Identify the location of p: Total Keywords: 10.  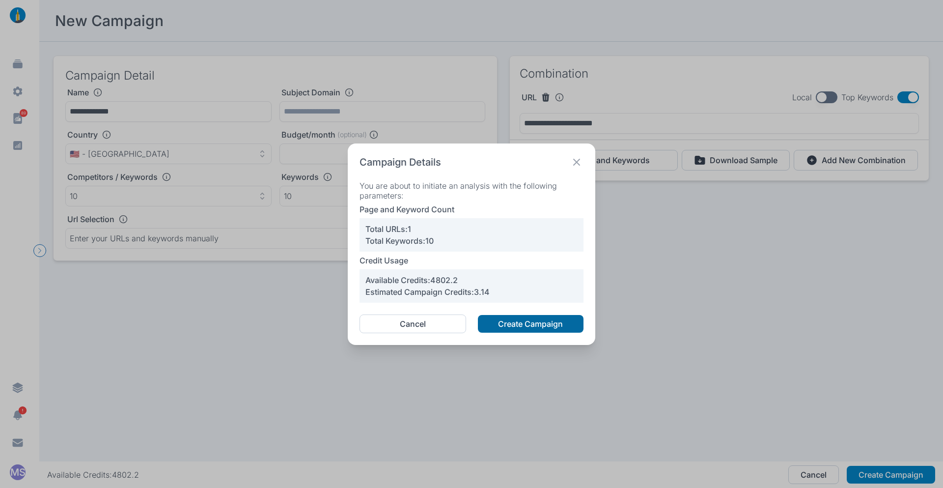
(471, 241).